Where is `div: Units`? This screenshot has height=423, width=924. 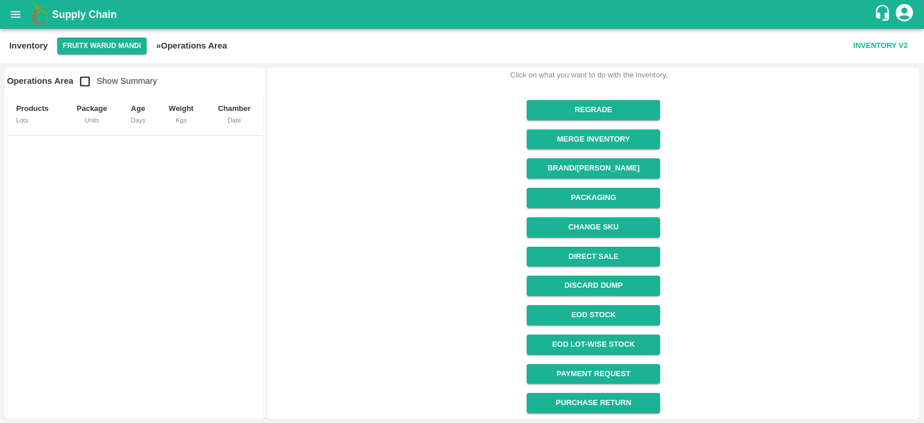
div: Units is located at coordinates (91, 120).